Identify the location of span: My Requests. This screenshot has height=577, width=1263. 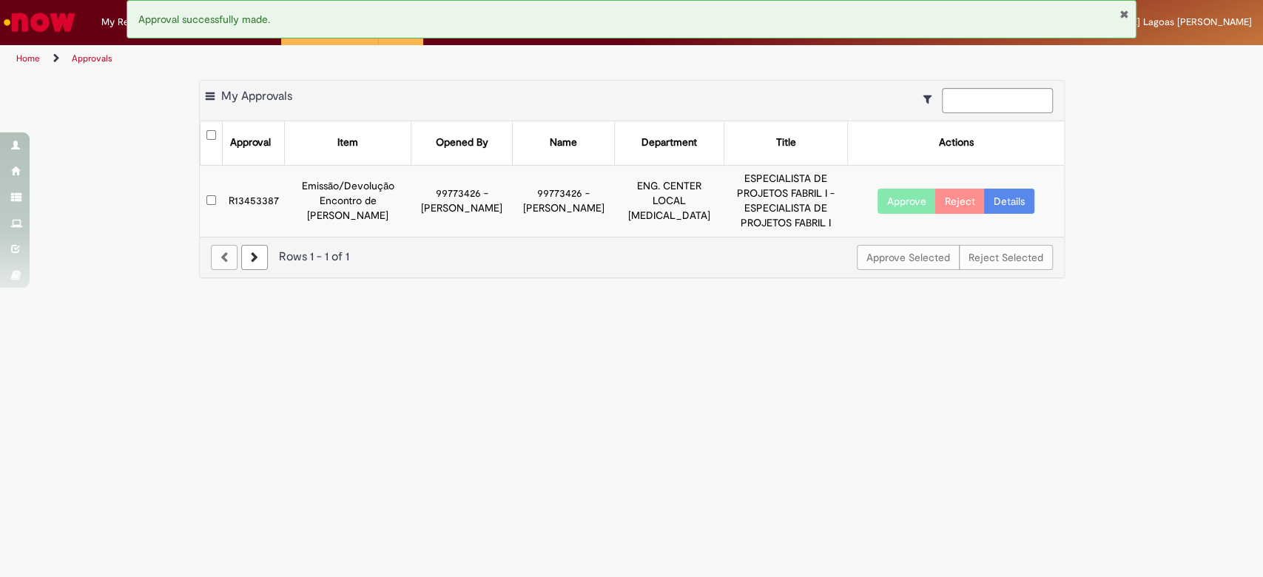
(129, 22).